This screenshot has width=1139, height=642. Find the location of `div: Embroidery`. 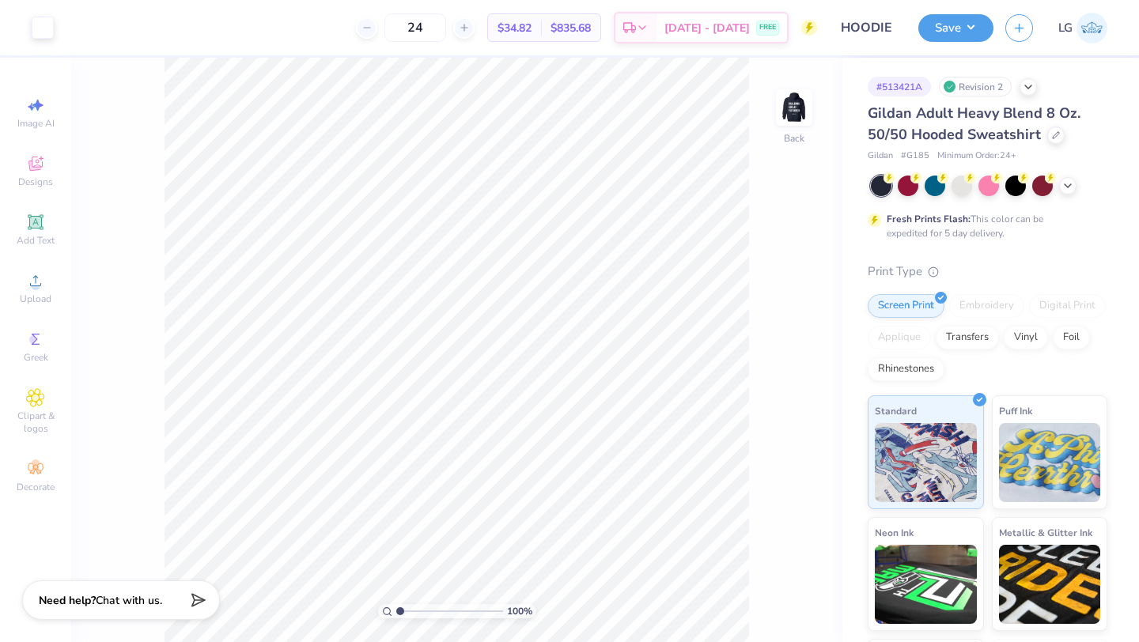

div: Embroidery is located at coordinates (986, 306).